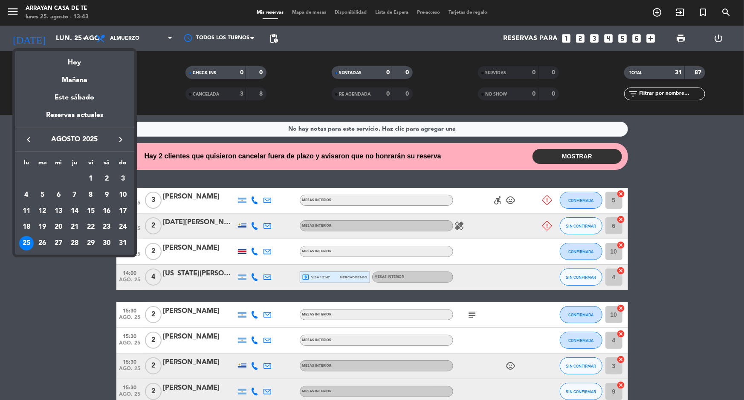  What do you see at coordinates (121, 139) in the screenshot?
I see `i: keyboard_arrow_right` at bounding box center [121, 139].